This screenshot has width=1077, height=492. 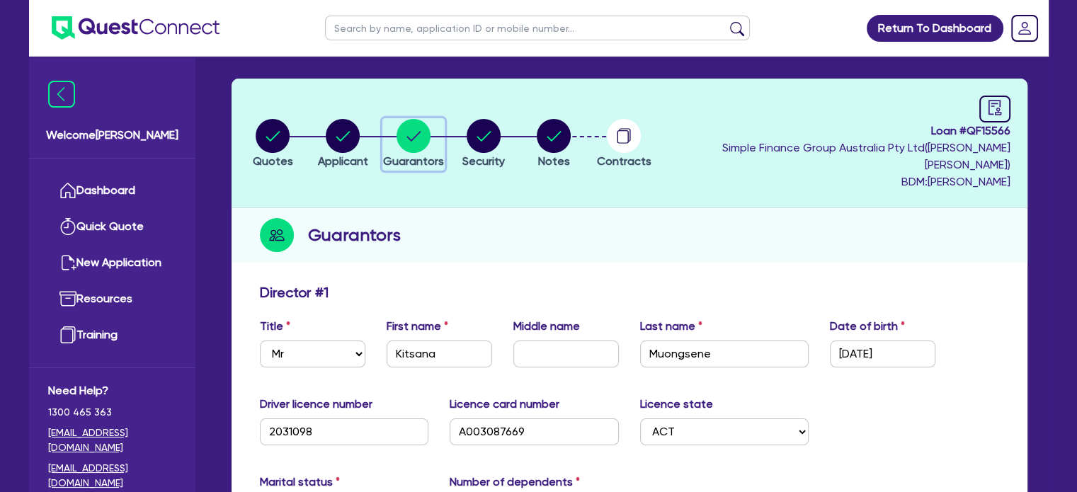 What do you see at coordinates (484, 144) in the screenshot?
I see `button: Security` at bounding box center [484, 144].